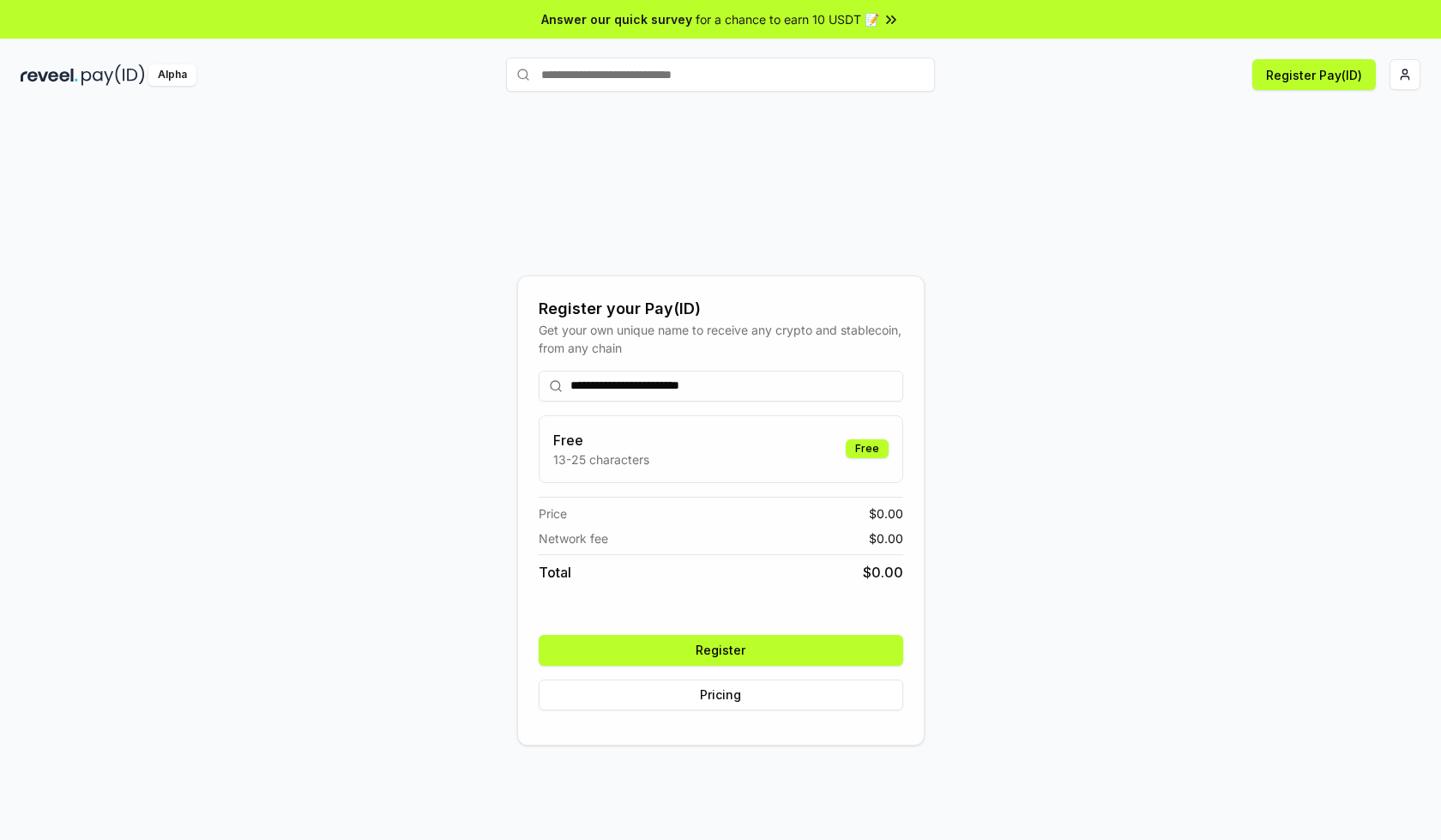  Describe the element at coordinates (720, 695) in the screenshot. I see `button: Pricing` at that location.